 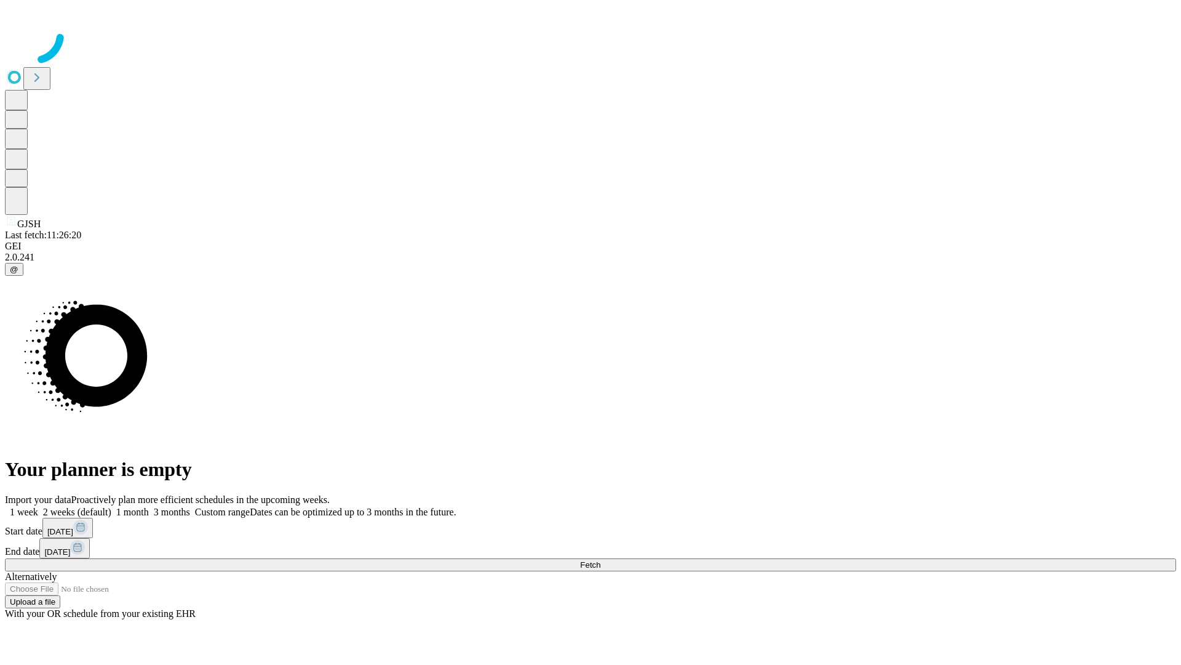 What do you see at coordinates (132, 511) in the screenshot?
I see `span: 1 month` at bounding box center [132, 511].